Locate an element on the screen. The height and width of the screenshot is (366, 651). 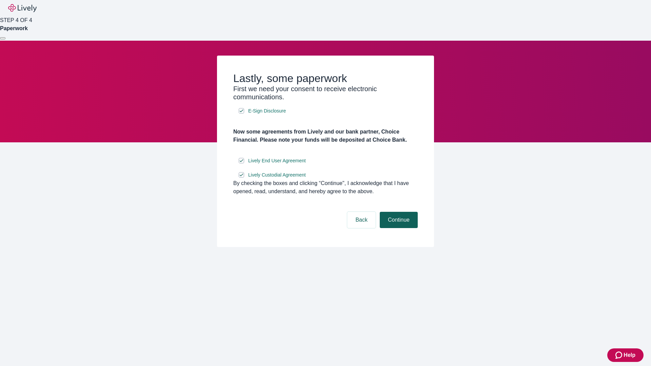
span: E-Sign Disclosure is located at coordinates (267, 111).